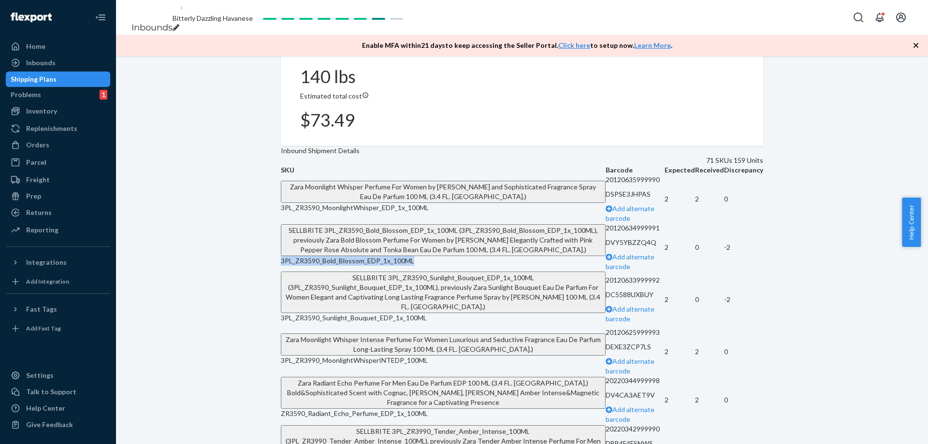 This screenshot has height=444, width=928. I want to click on button: Fast Tags, so click(58, 309).